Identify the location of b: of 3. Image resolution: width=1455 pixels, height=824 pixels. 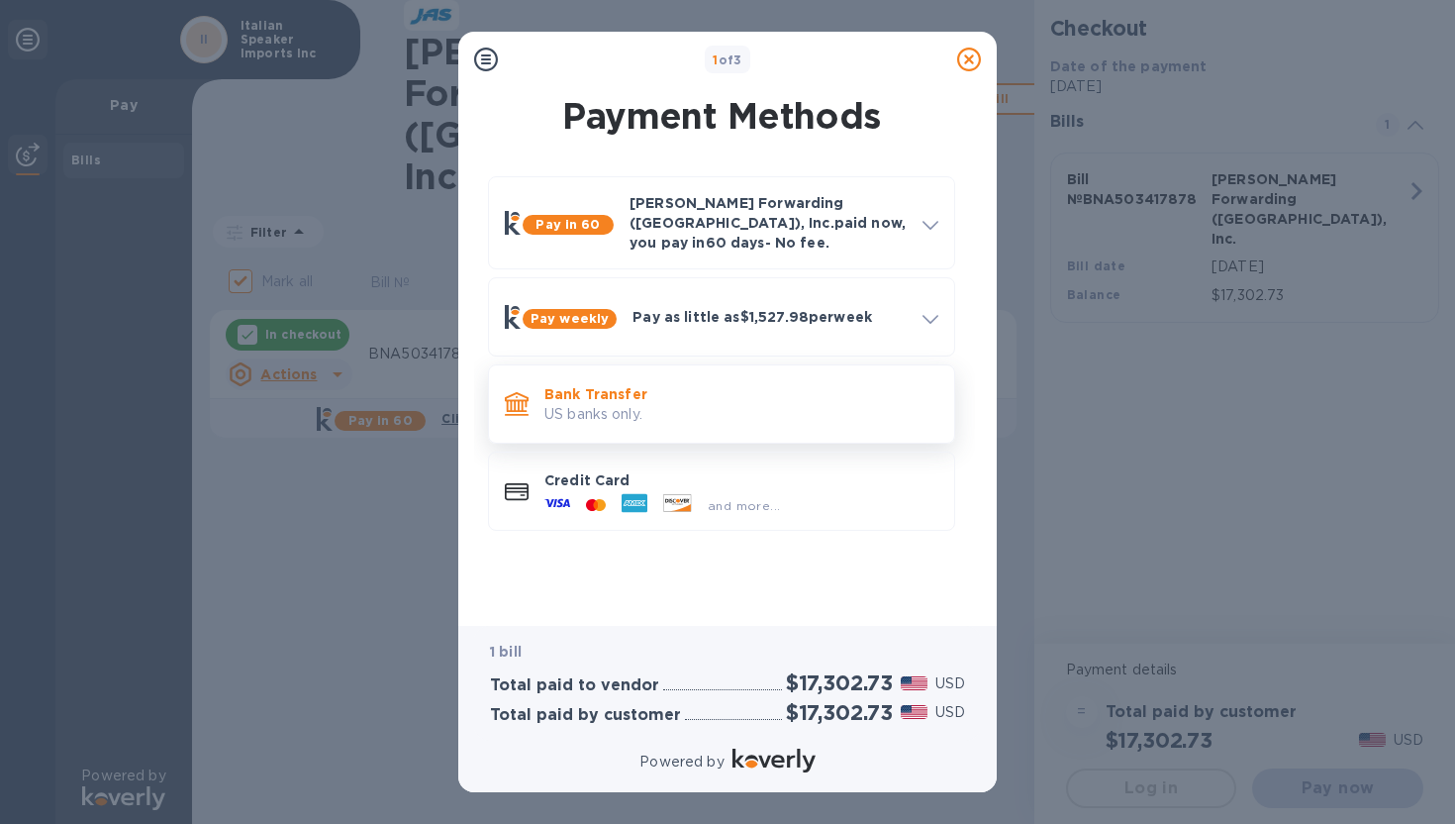
(728, 59).